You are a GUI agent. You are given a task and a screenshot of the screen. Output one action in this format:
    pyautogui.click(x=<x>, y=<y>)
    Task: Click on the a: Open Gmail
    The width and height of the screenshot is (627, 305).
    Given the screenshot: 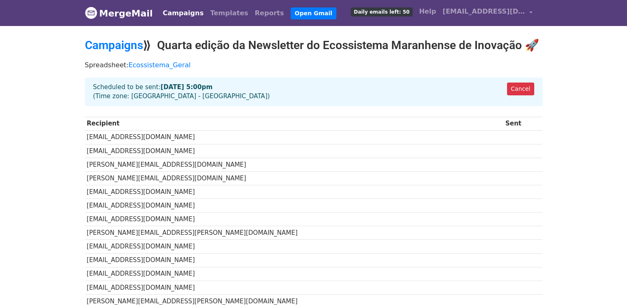 What is the action you would take?
    pyautogui.click(x=313, y=13)
    